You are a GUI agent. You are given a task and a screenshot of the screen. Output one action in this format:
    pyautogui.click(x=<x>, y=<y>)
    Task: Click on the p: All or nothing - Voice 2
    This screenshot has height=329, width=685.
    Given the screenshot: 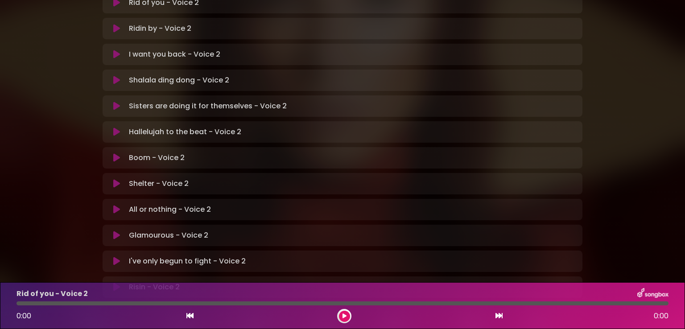 What is the action you would take?
    pyautogui.click(x=170, y=209)
    